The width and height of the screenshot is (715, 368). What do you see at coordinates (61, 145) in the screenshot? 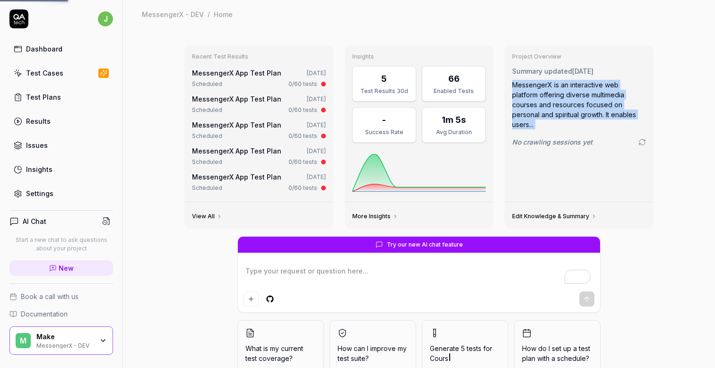
I see `a: Issues` at bounding box center [61, 145].